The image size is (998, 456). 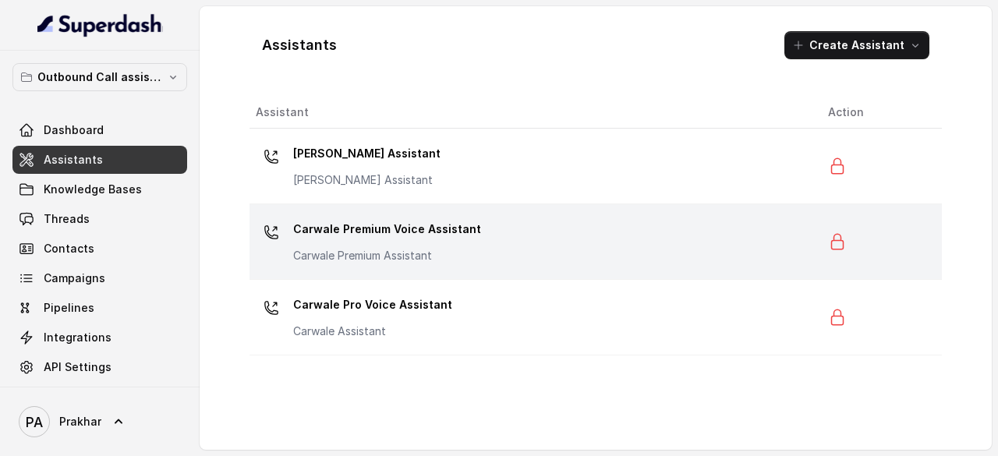 I want to click on p: Carwale Premium Assistant, so click(x=387, y=256).